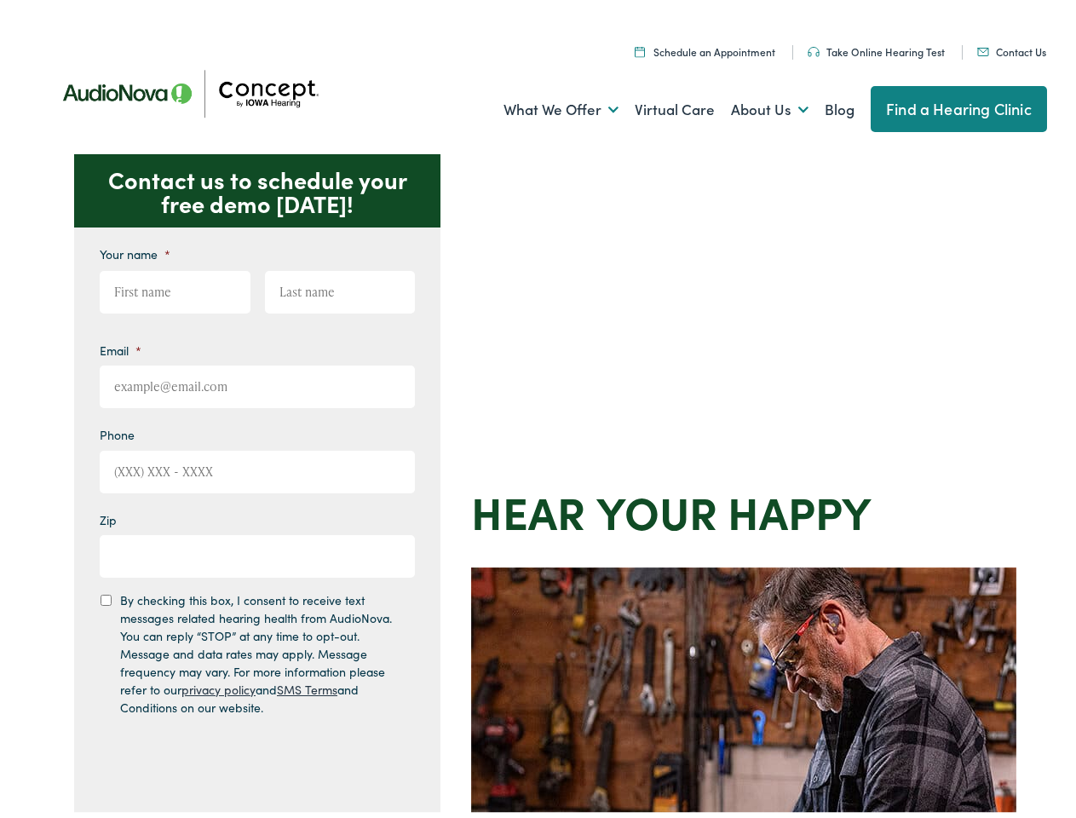 The width and height of the screenshot is (1076, 818). I want to click on a: Blog, so click(839, 105).